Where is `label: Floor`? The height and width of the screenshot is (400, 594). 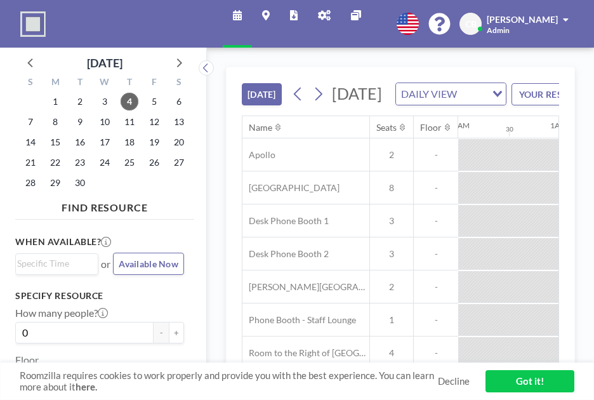 label: Floor is located at coordinates (27, 360).